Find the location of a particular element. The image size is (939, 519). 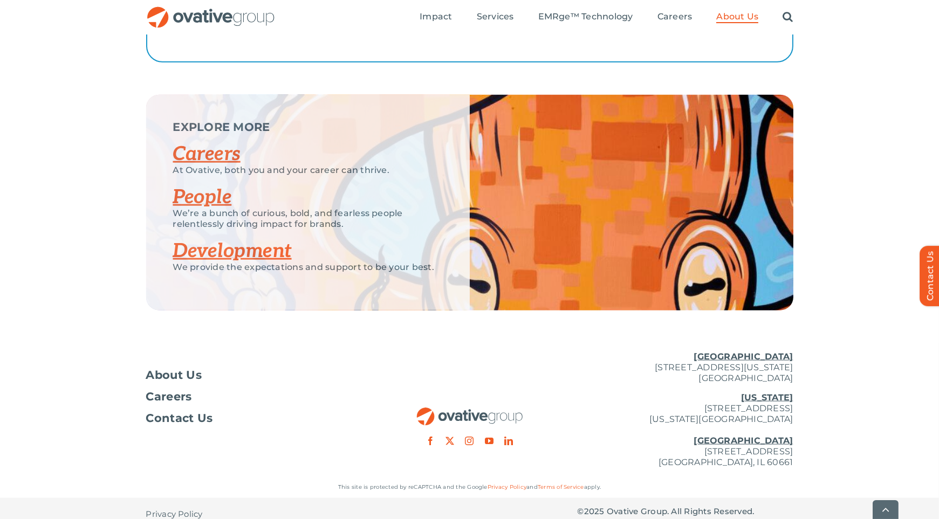

a: EMRge™ Technology is located at coordinates (586, 17).